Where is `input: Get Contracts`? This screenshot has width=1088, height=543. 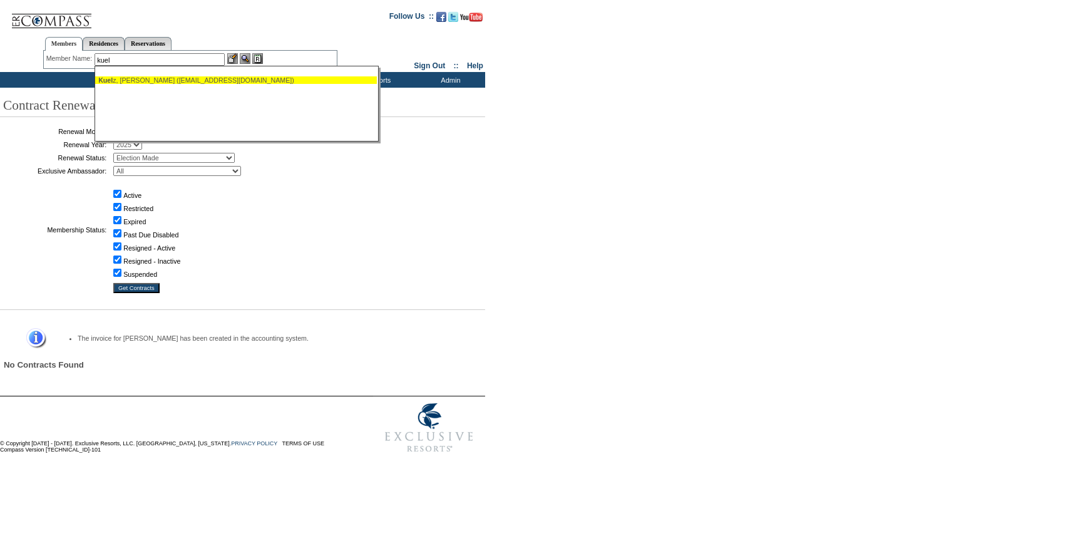 input: Get Contracts is located at coordinates (136, 288).